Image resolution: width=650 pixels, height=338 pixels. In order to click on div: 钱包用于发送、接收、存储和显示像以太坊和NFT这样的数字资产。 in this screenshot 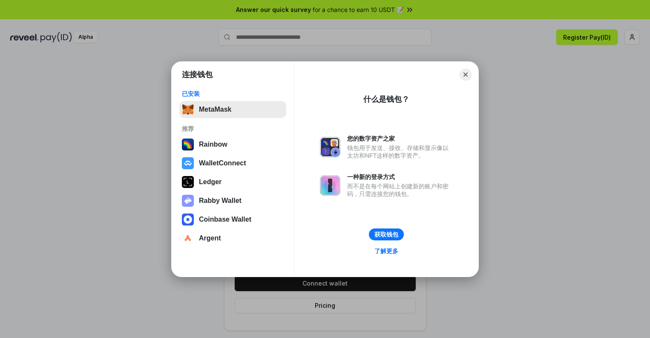, I will do `click(400, 152)`.